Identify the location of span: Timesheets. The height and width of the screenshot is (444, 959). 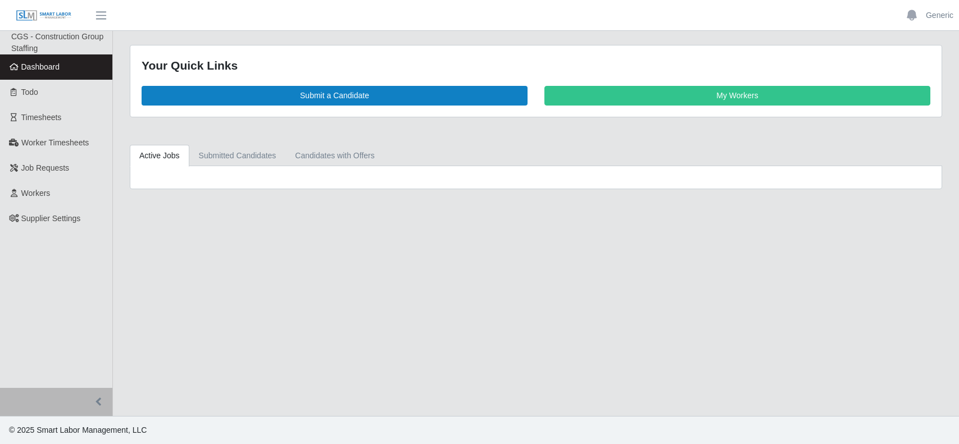
(42, 117).